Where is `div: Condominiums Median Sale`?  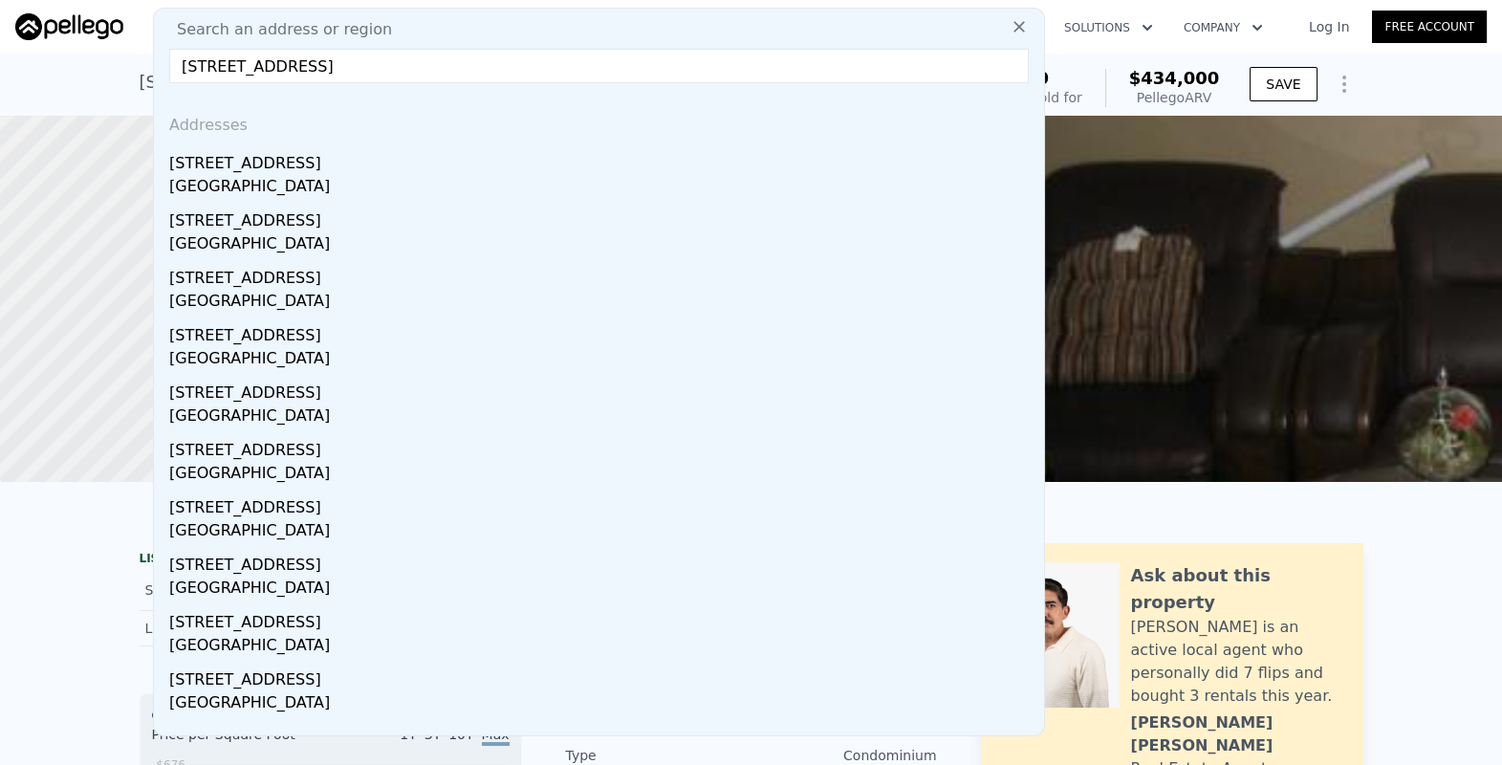 div: Condominiums Median Sale is located at coordinates (331, 715).